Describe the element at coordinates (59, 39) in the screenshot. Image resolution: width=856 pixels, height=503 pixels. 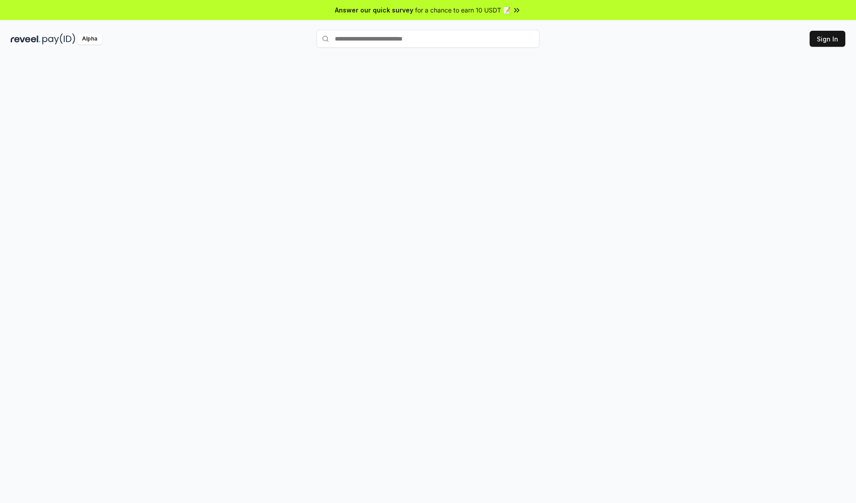
I see `img: pay_id` at that location.